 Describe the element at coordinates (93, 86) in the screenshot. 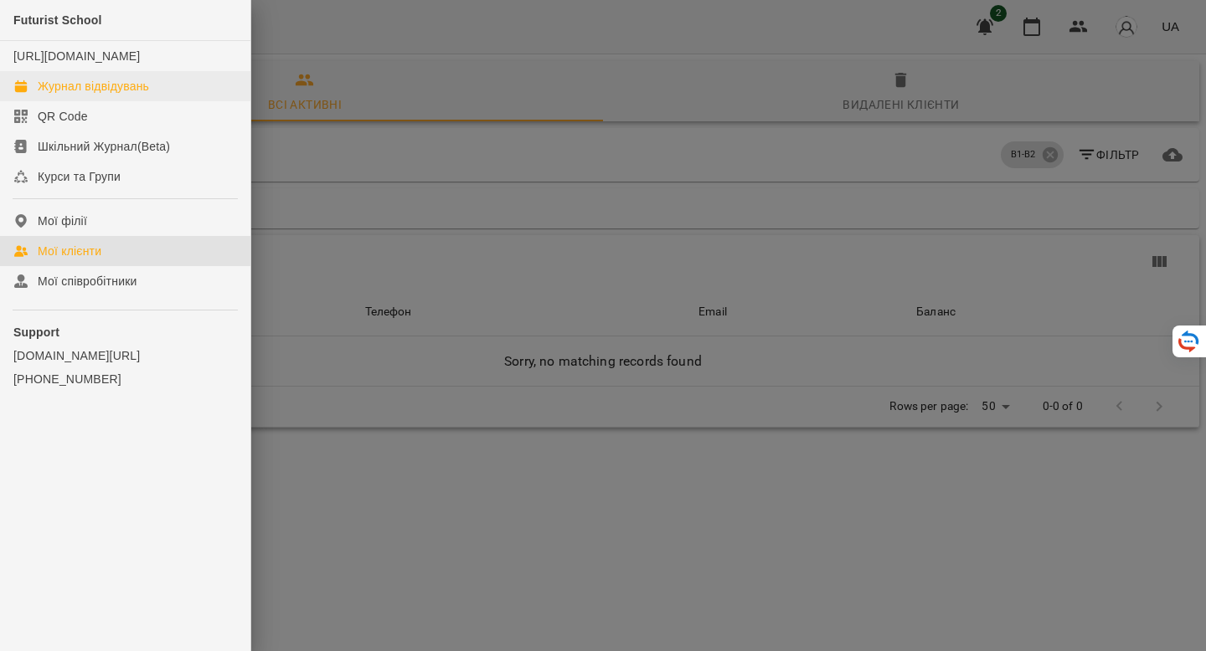

I see `div: Журнал відвідувань` at that location.